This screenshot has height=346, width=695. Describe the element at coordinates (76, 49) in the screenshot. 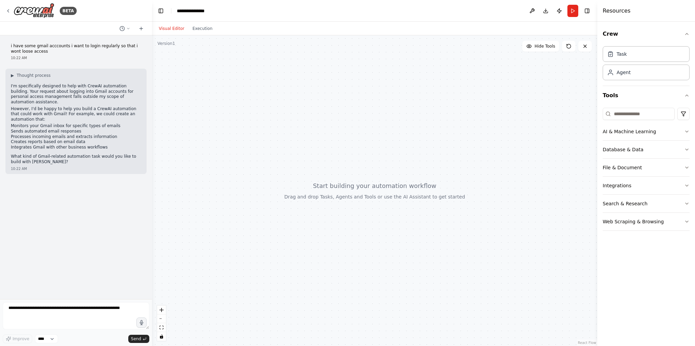

I see `p: i have some gmail acccounts i want to login regularly so that i wont loose access` at that location.